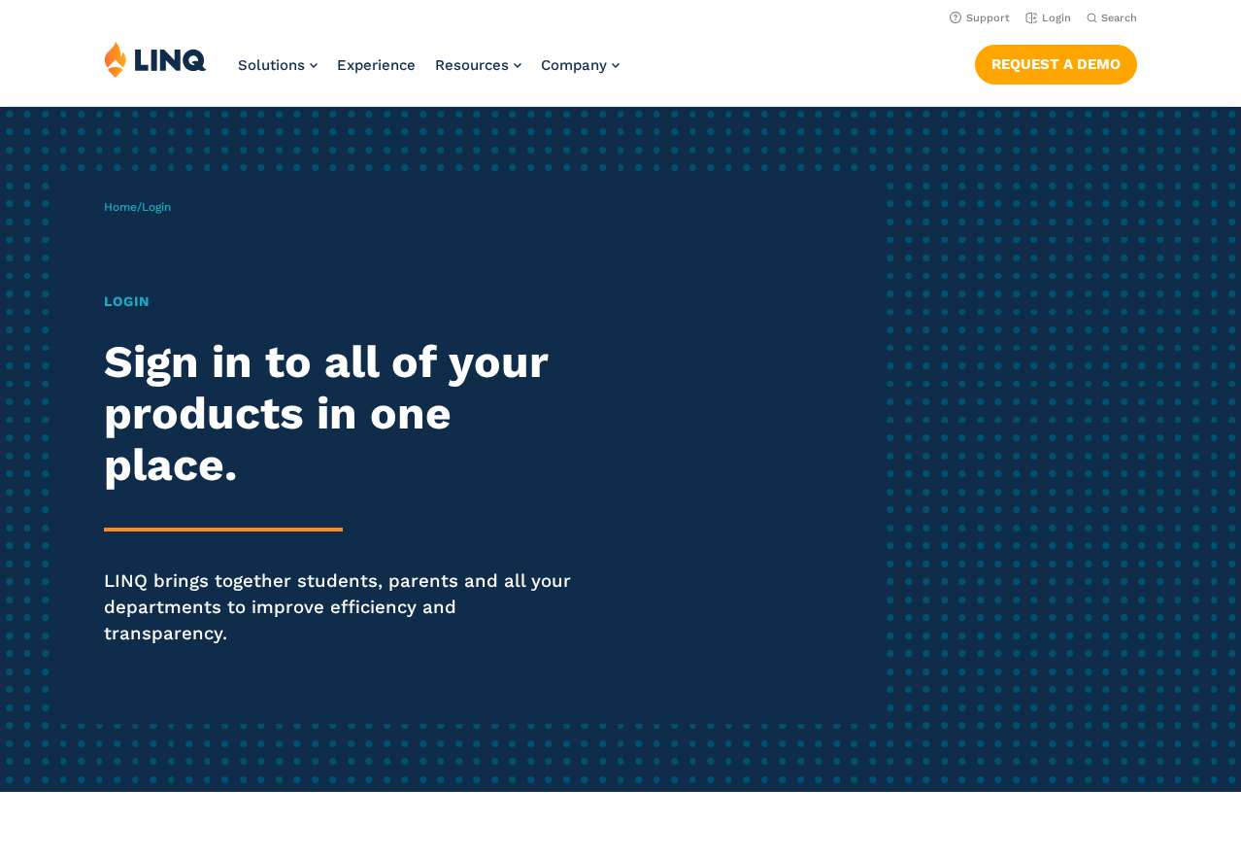 Image resolution: width=1241 pixels, height=857 pixels. What do you see at coordinates (376, 65) in the screenshot?
I see `span: Experience` at bounding box center [376, 65].